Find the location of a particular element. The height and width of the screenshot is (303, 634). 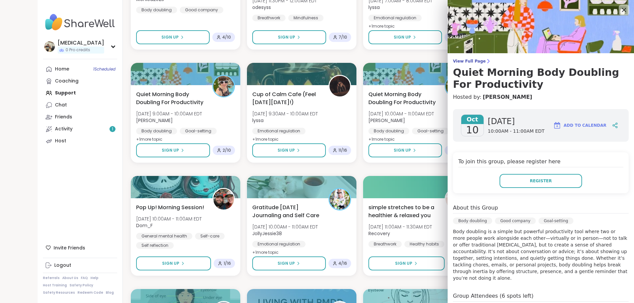

a: Safety Policy is located at coordinates (81, 285).